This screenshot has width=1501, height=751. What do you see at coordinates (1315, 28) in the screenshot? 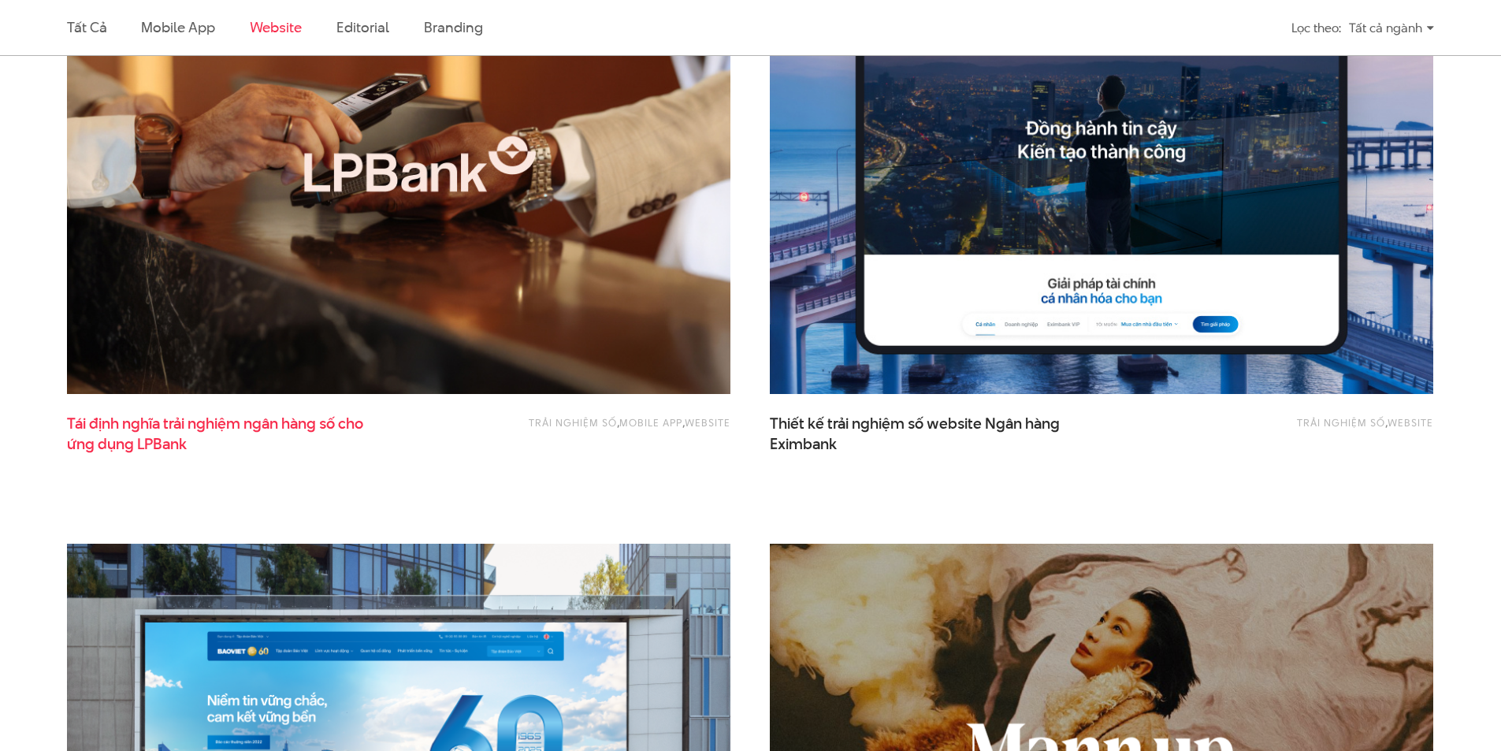
I see `div: Lọc theo:` at bounding box center [1315, 28].